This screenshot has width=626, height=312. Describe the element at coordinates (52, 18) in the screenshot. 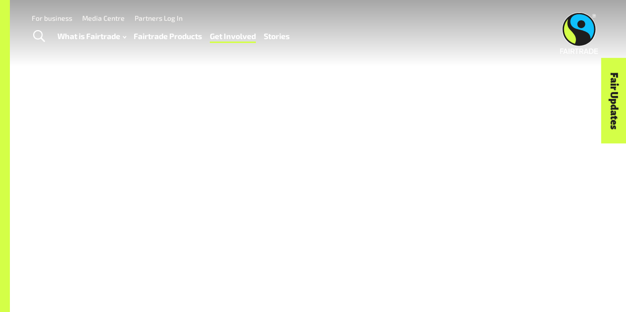

I see `a: For business` at that location.